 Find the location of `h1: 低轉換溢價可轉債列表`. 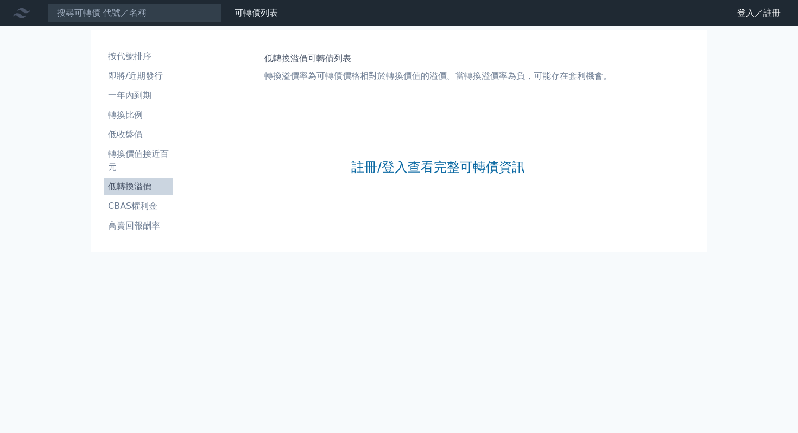

h1: 低轉換溢價可轉債列表 is located at coordinates (438, 59).